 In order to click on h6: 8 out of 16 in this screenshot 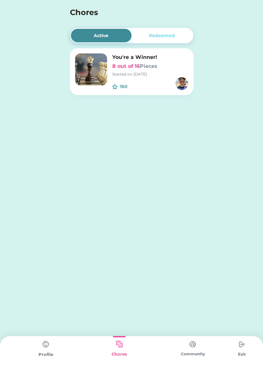, I will do `click(150, 66)`.